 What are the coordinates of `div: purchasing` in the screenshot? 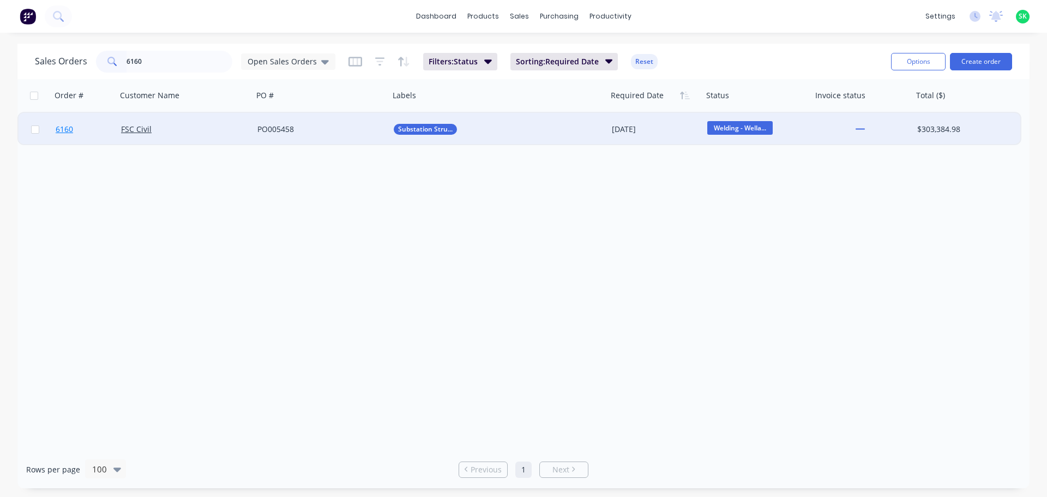 It's located at (559, 16).